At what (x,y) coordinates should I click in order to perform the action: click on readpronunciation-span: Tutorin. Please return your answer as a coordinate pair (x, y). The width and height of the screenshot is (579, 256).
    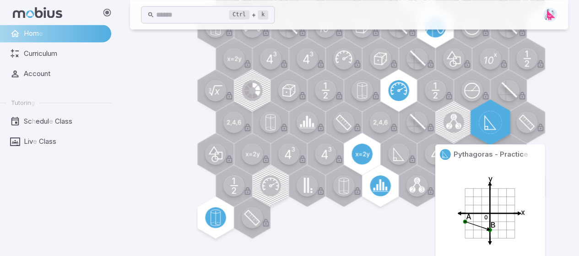
    Looking at the image, I should click on (21, 103).